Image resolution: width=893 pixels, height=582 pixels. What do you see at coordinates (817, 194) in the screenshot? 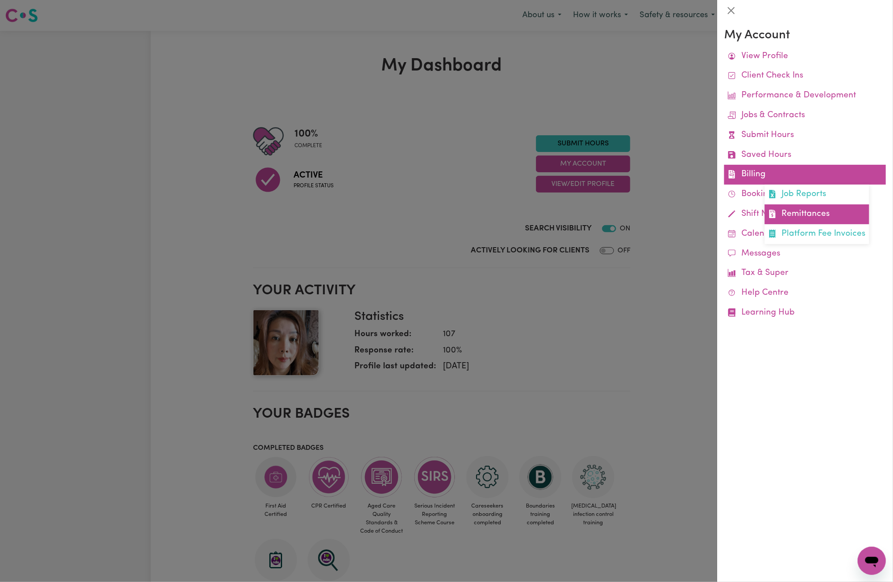
I see `a: Job Reports` at bounding box center [817, 194].